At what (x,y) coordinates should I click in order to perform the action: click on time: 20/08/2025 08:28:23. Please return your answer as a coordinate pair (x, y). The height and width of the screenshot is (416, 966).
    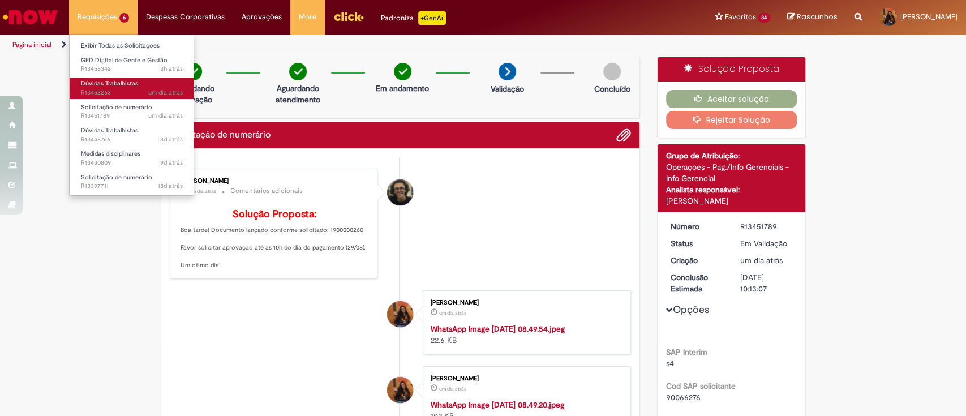
    Looking at the image, I should click on (171, 162).